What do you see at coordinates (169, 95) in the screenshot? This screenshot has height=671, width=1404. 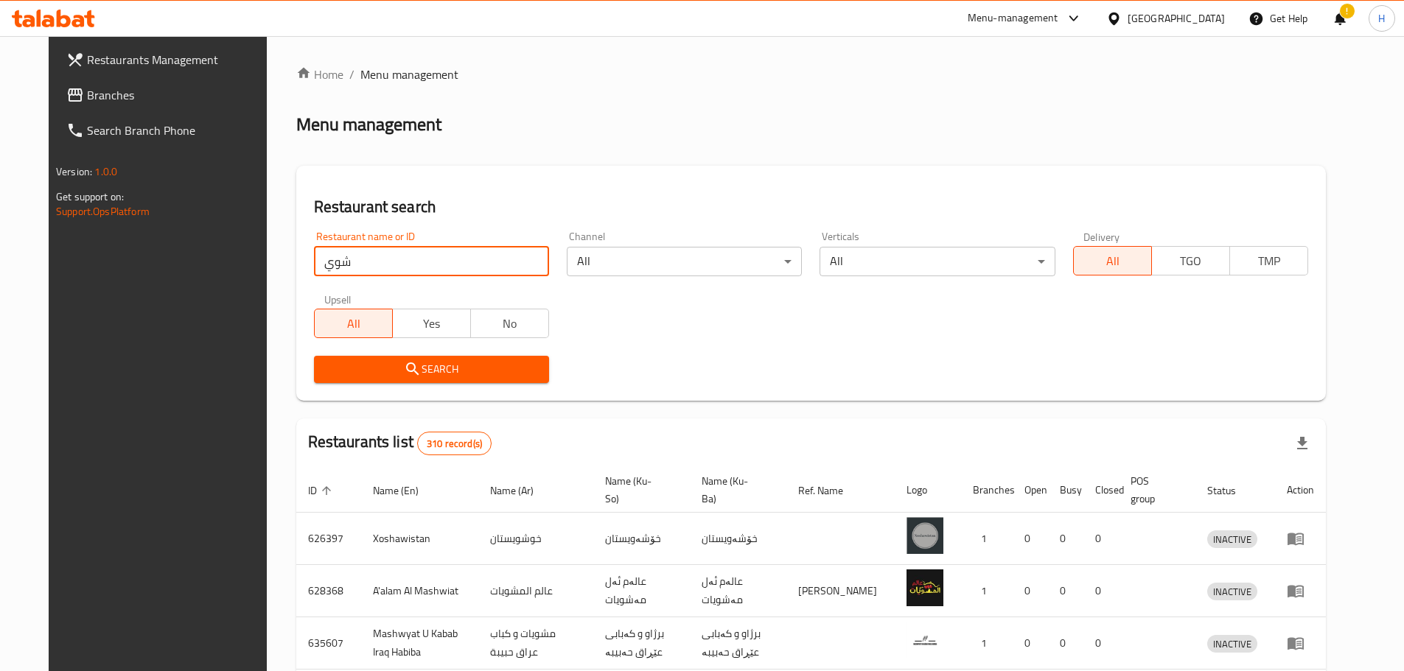 I see `a: Branches` at bounding box center [169, 95].